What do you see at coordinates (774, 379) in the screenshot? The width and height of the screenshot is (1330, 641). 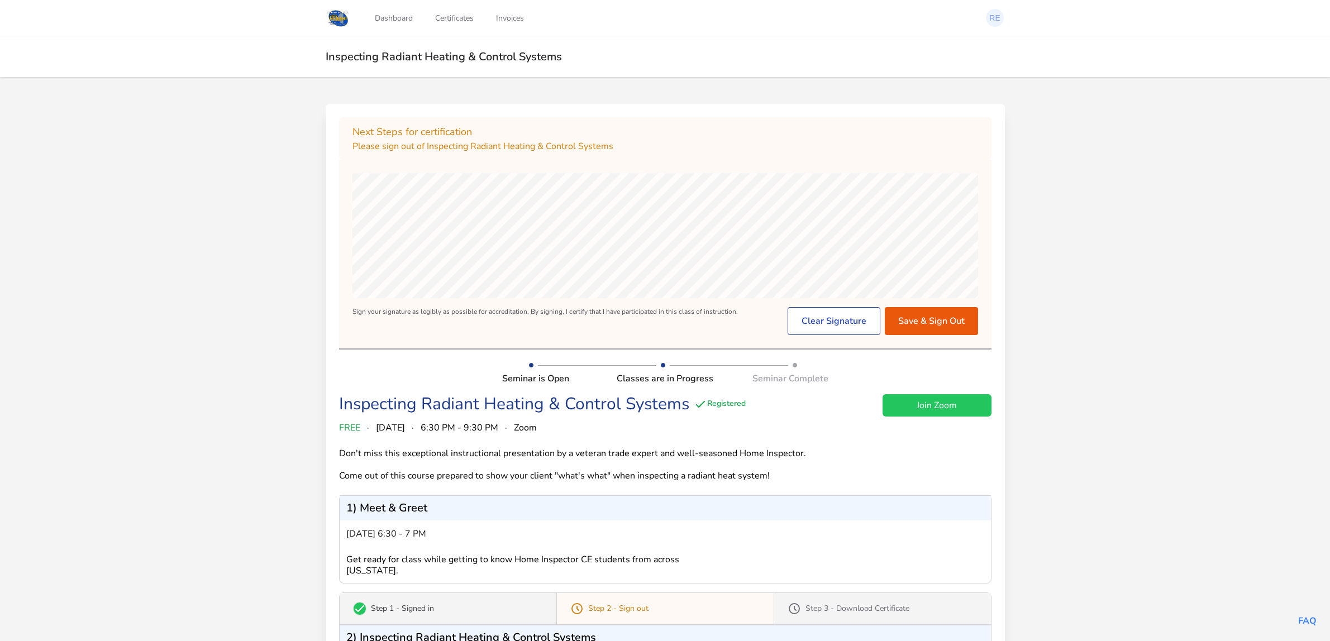 I see `div: Seminar Complete` at bounding box center [774, 379].